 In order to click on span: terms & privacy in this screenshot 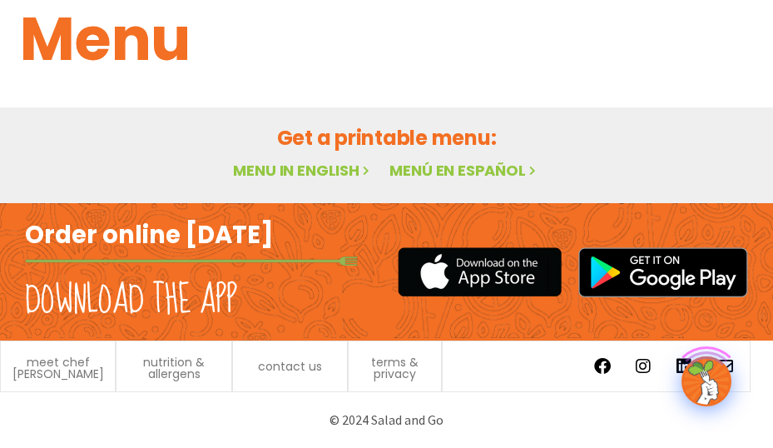, I will do `click(395, 368)`.